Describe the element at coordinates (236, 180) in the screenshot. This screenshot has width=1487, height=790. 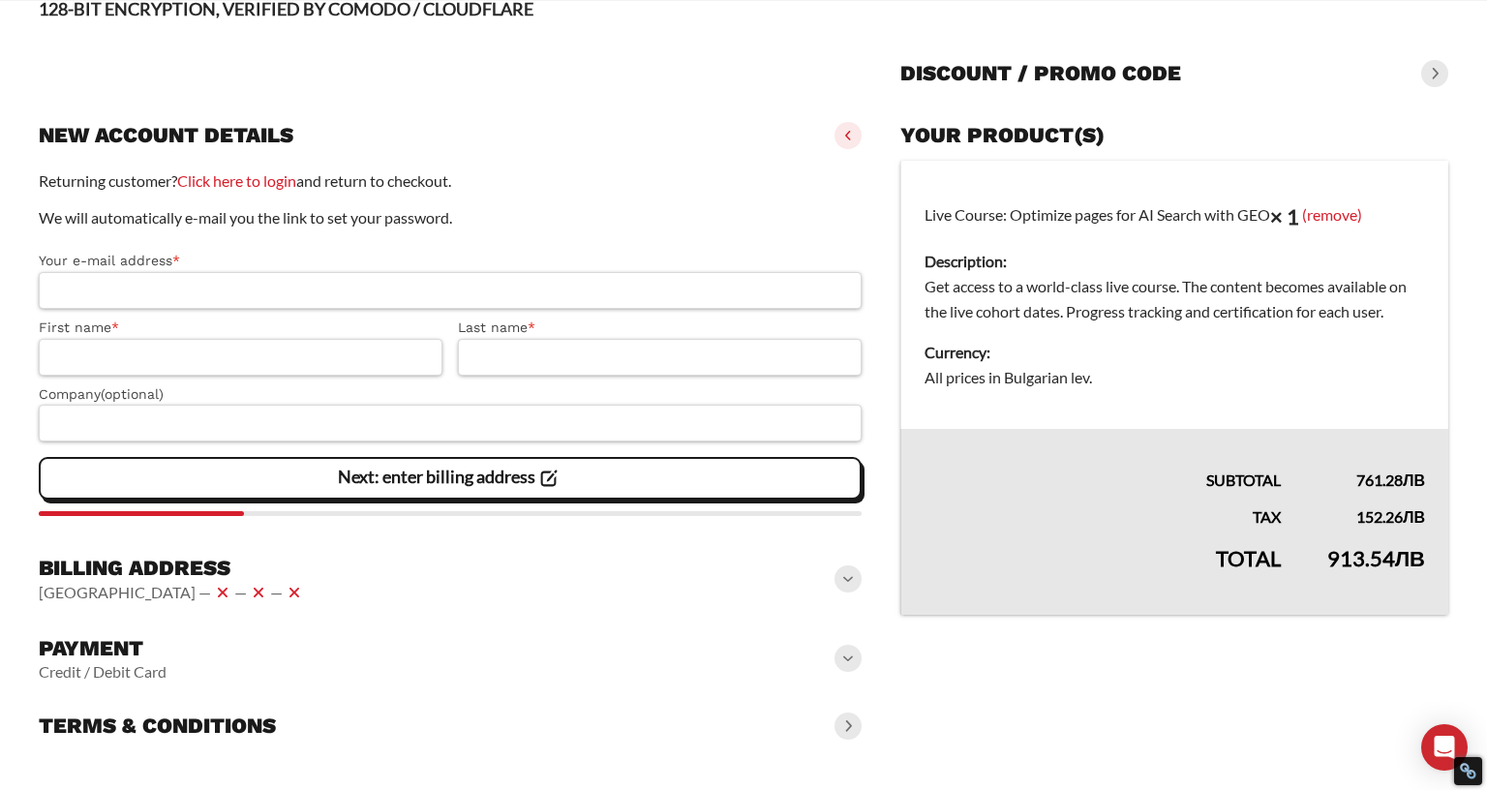
I see `a: Click here to login` at that location.